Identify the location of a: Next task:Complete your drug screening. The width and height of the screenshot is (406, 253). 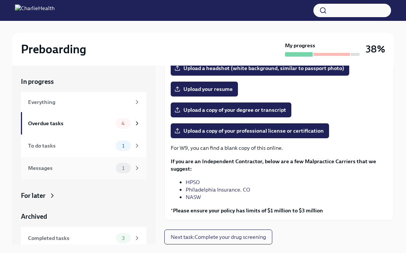
(218, 237).